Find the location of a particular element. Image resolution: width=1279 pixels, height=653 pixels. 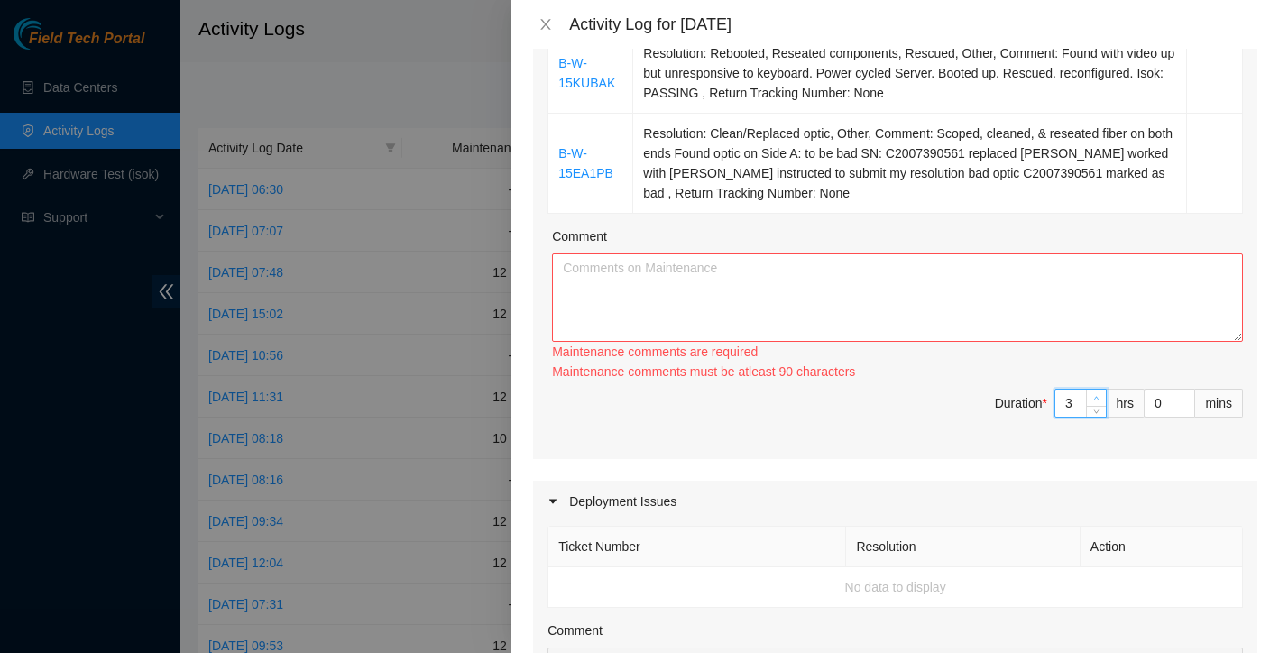

span: close is located at coordinates (546, 24).